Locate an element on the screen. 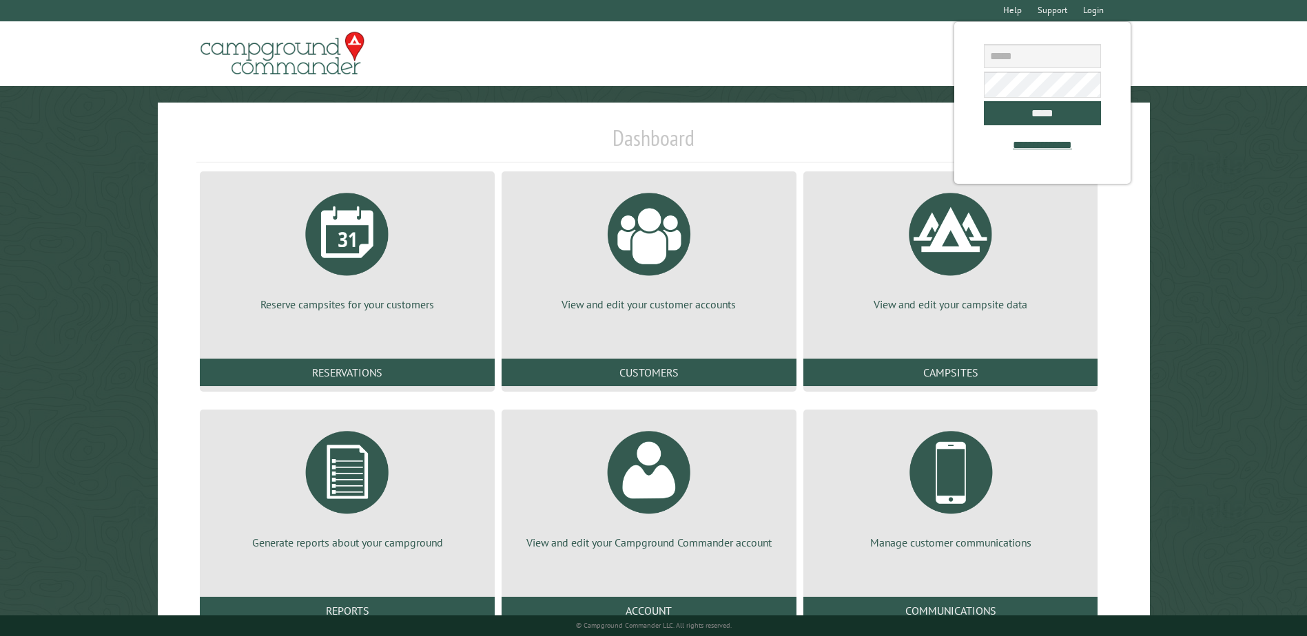 This screenshot has width=1307, height=636. p: Manage customer communications is located at coordinates (950, 543).